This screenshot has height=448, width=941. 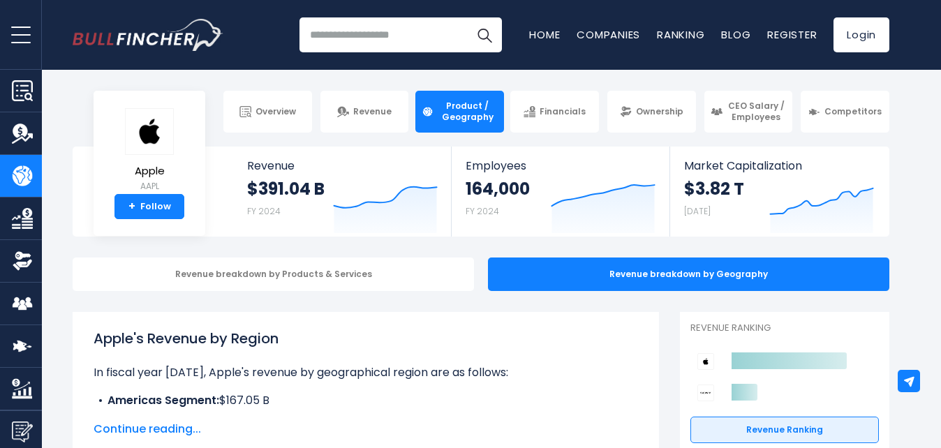 I want to click on small: AAPL, so click(x=149, y=186).